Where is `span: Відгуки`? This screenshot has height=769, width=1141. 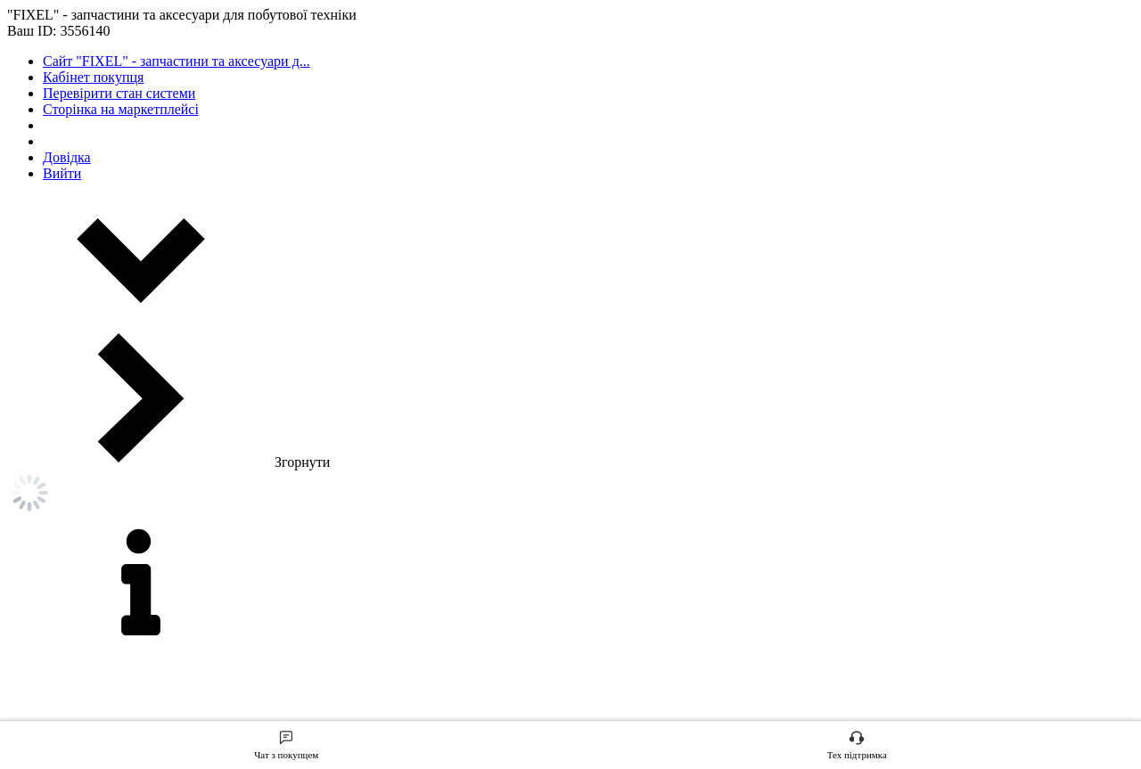 span: Відгуки is located at coordinates (75, 581).